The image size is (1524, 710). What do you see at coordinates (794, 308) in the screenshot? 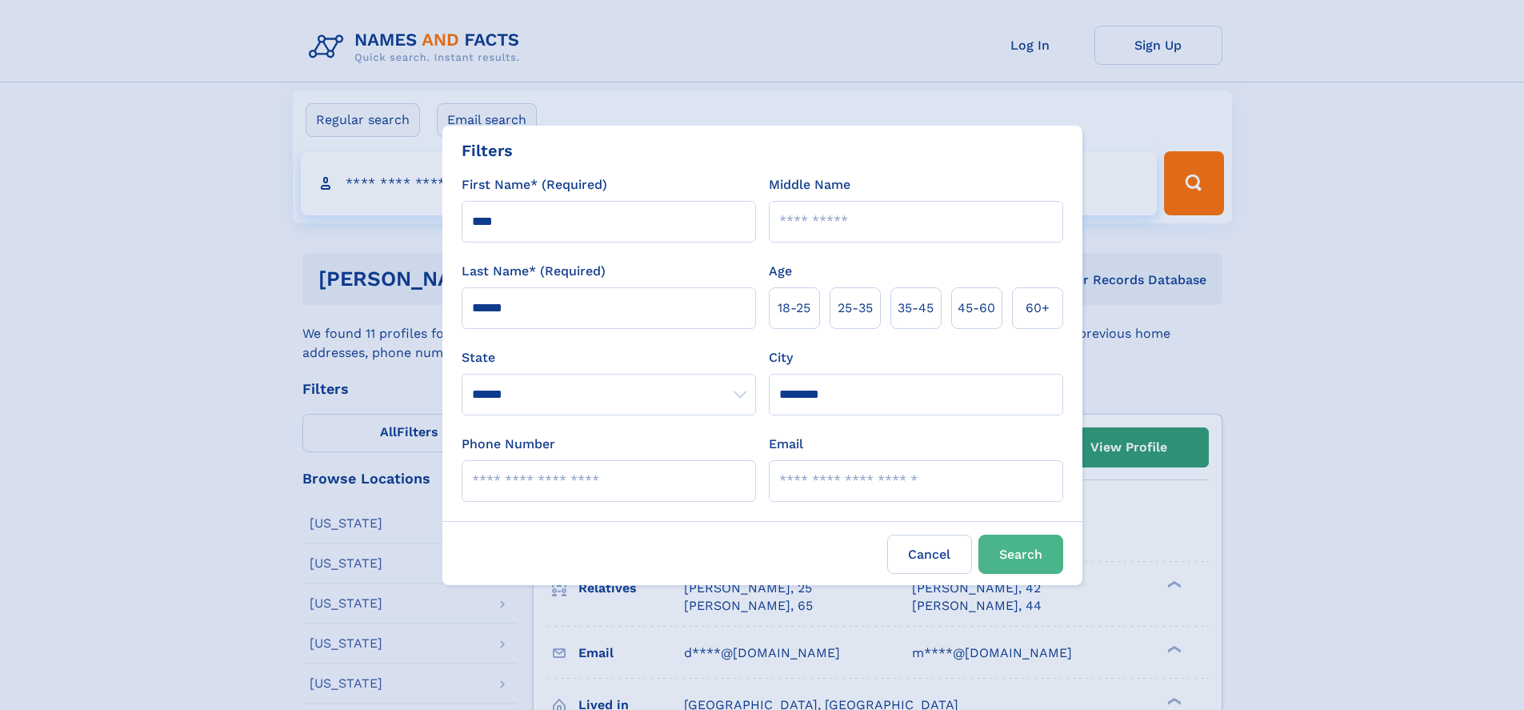
I see `span: 18‑25` at bounding box center [794, 308].